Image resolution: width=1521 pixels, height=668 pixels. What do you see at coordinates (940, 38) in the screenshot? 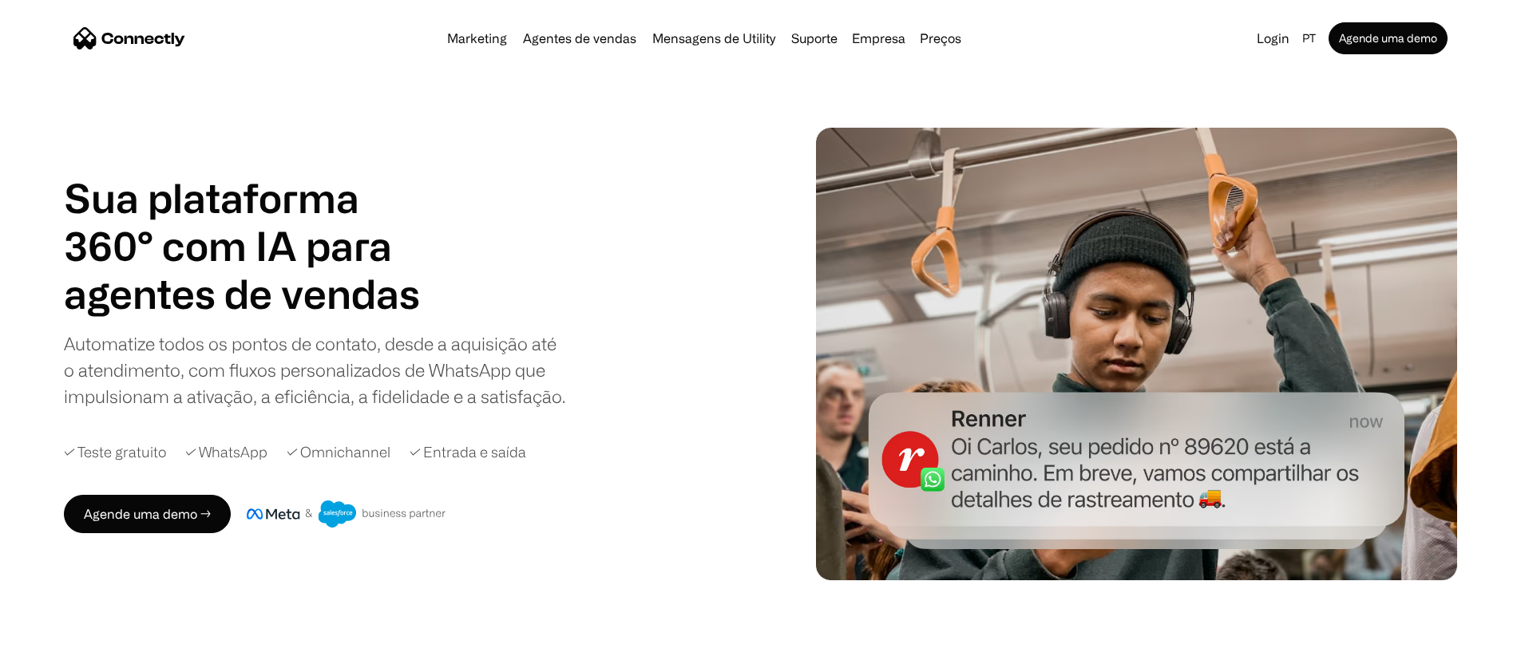
I see `a: Preços` at bounding box center [940, 38].